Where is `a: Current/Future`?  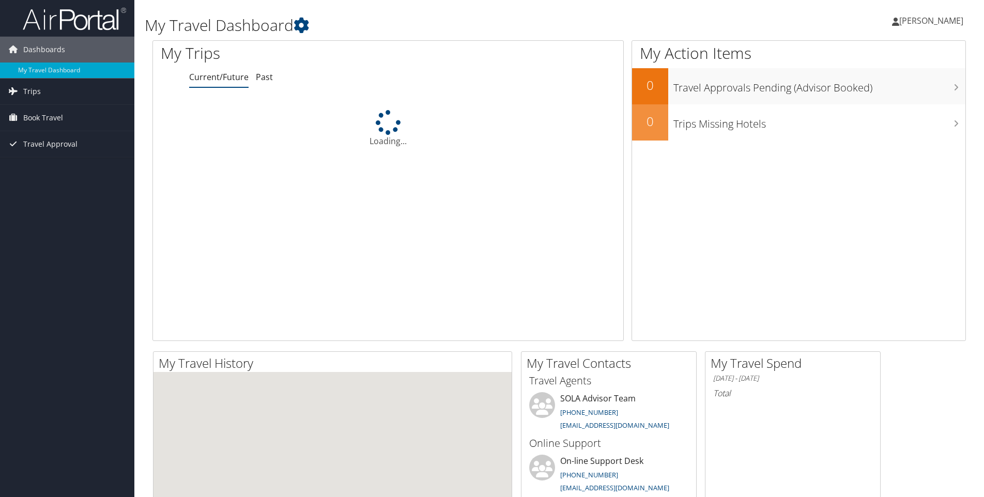
a: Current/Future is located at coordinates (219, 77).